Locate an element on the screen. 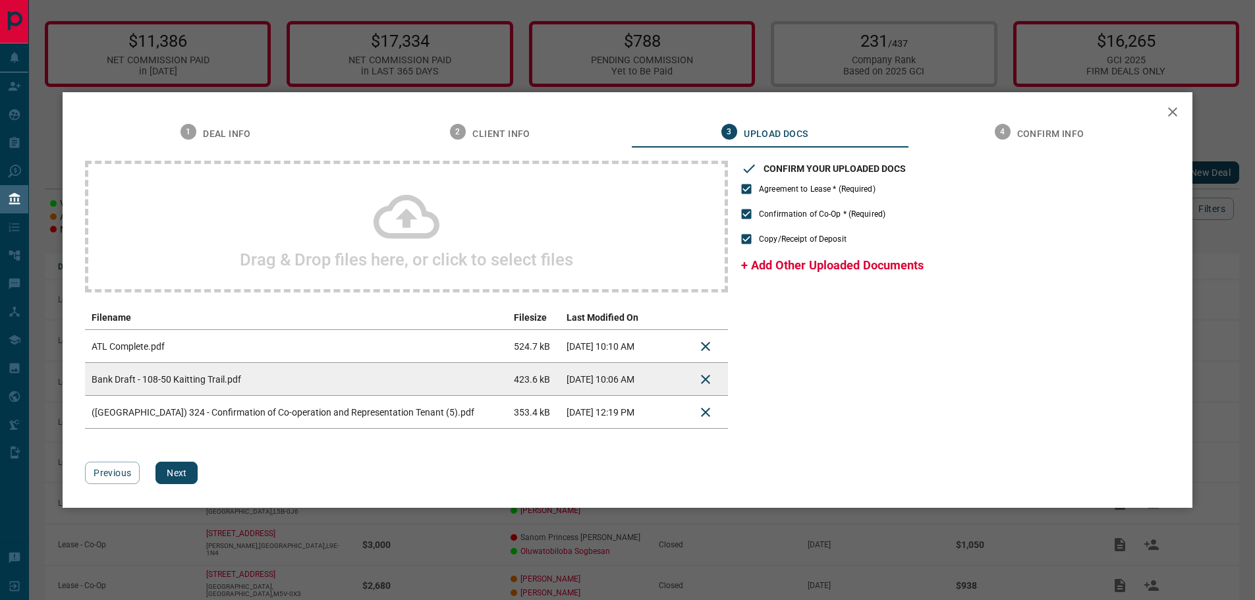  span: + Add Other Uploaded Documents is located at coordinates (832, 265).